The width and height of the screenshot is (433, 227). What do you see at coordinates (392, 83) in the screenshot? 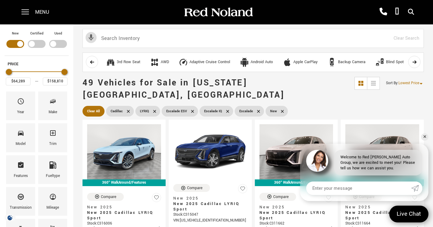
I see `span: Sort By :` at bounding box center [392, 83].